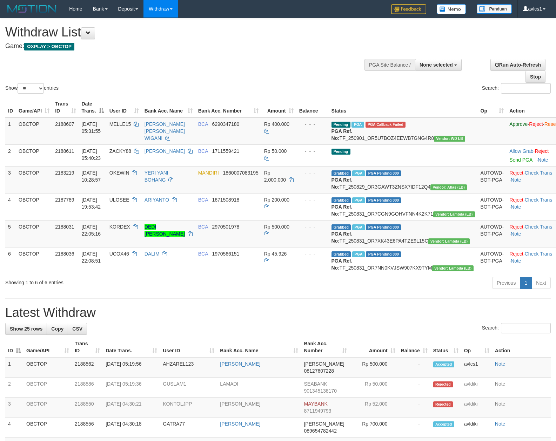 Image resolution: width=556 pixels, height=441 pixels. What do you see at coordinates (65, 124) in the screenshot?
I see `span: 2188607` at bounding box center [65, 124].